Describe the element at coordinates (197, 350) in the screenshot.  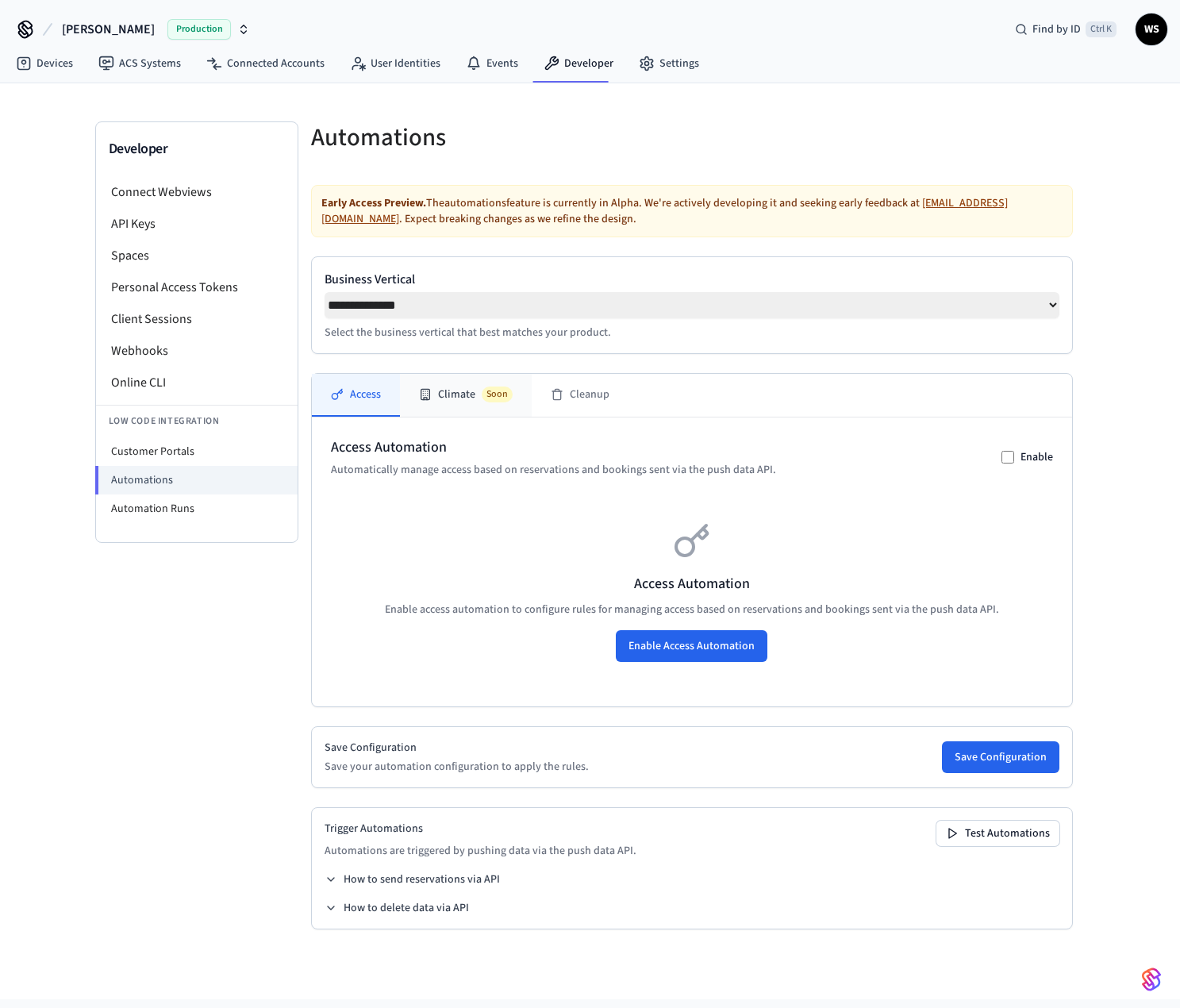
I see `li: Webhooks` at that location.